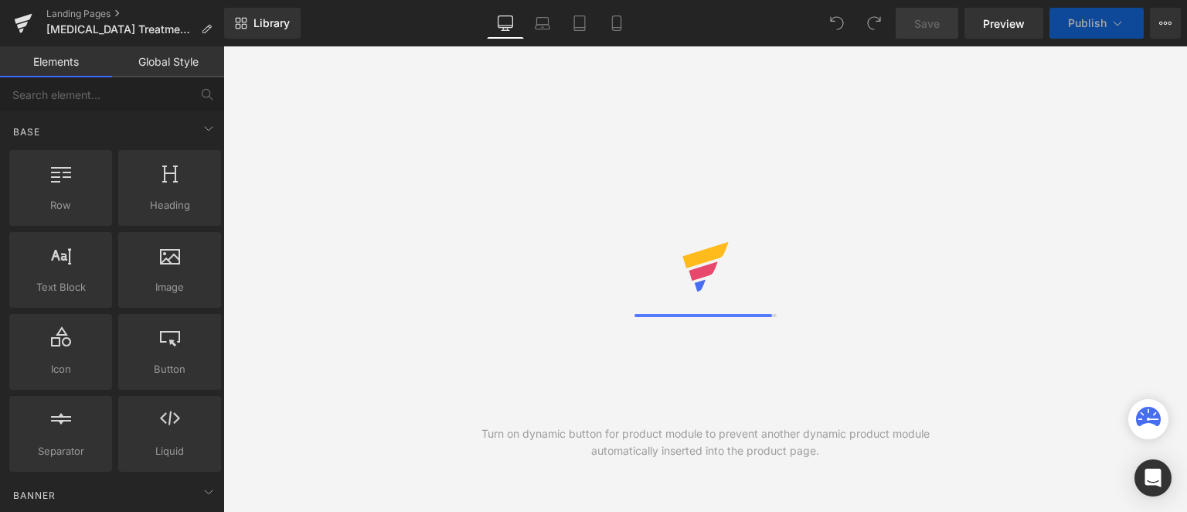 The image size is (1187, 512). I want to click on span: Save, so click(927, 23).